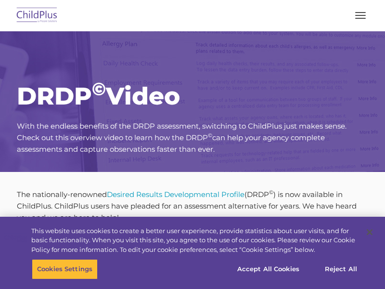  What do you see at coordinates (176, 194) in the screenshot?
I see `a: Desired Results Developmental Profile` at bounding box center [176, 194].